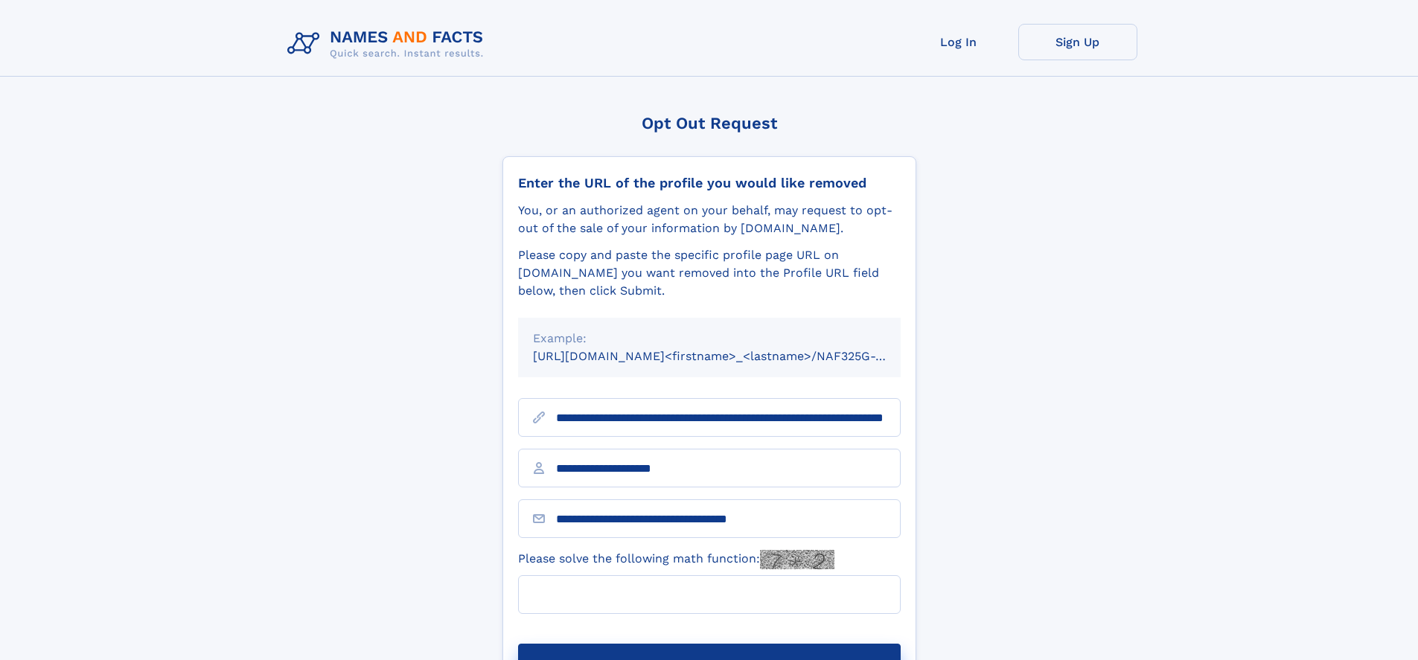  What do you see at coordinates (709, 183) in the screenshot?
I see `div: Enter the URL of the profile you would like removed` at bounding box center [709, 183].